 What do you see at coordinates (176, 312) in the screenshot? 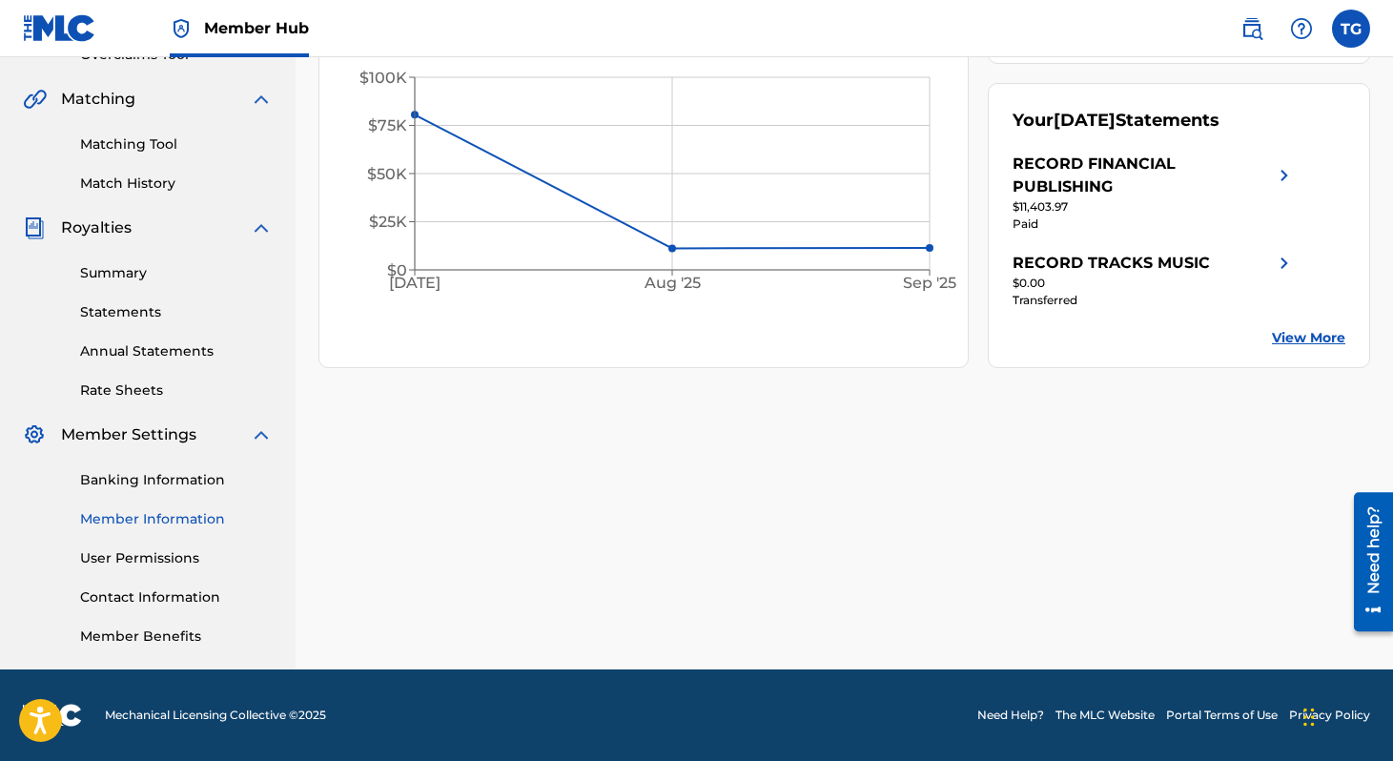
I see `a: Statements` at bounding box center [176, 312].